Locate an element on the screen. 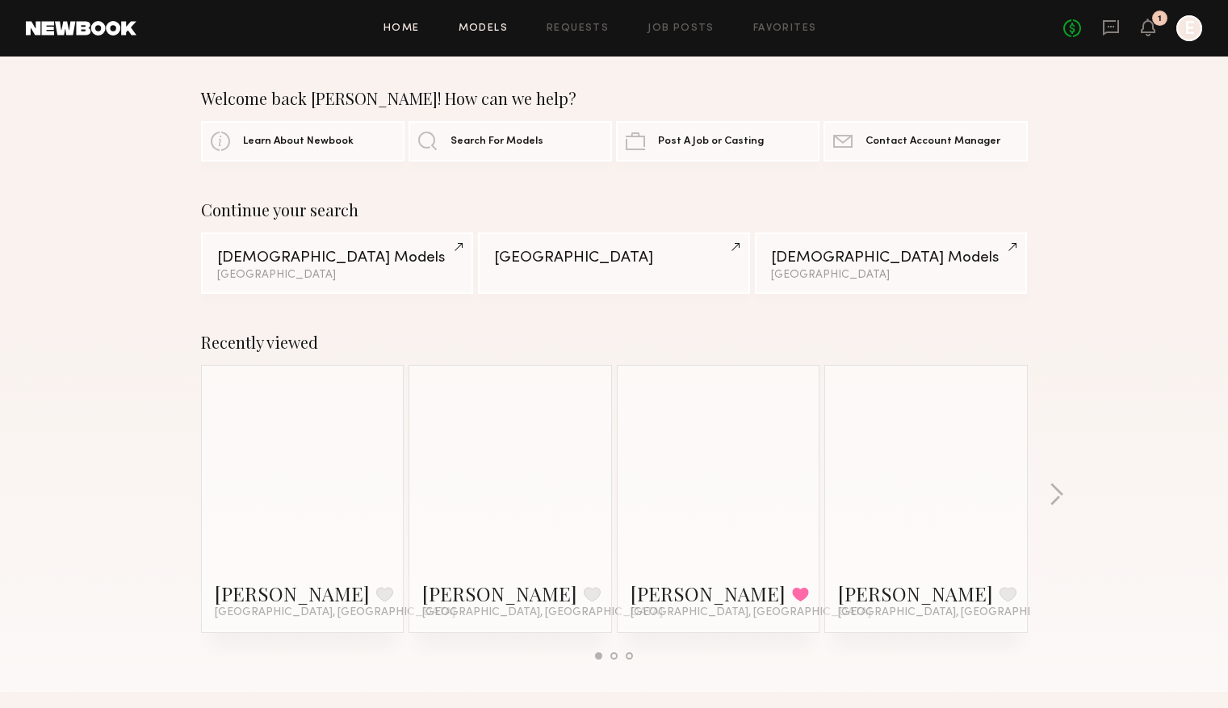 Image resolution: width=1228 pixels, height=708 pixels. div: 1 is located at coordinates (1159, 19).